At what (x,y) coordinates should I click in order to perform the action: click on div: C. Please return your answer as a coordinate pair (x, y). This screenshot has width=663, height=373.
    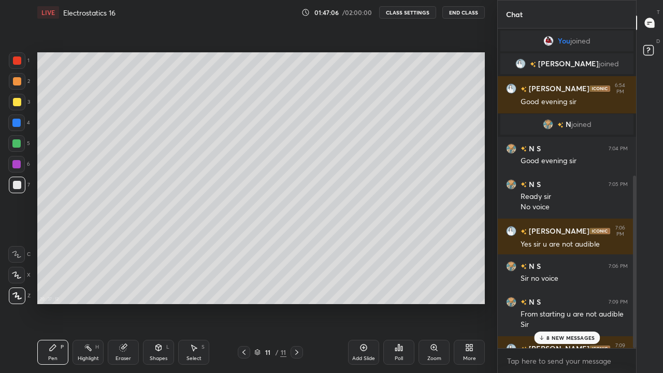
    Looking at the image, I should click on (19, 254).